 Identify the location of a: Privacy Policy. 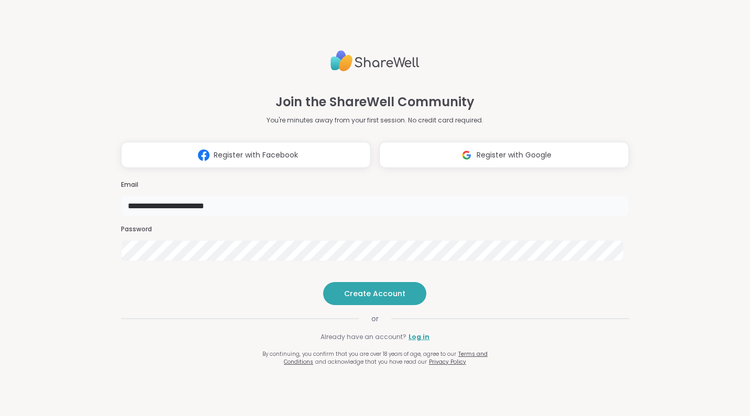
(447, 362).